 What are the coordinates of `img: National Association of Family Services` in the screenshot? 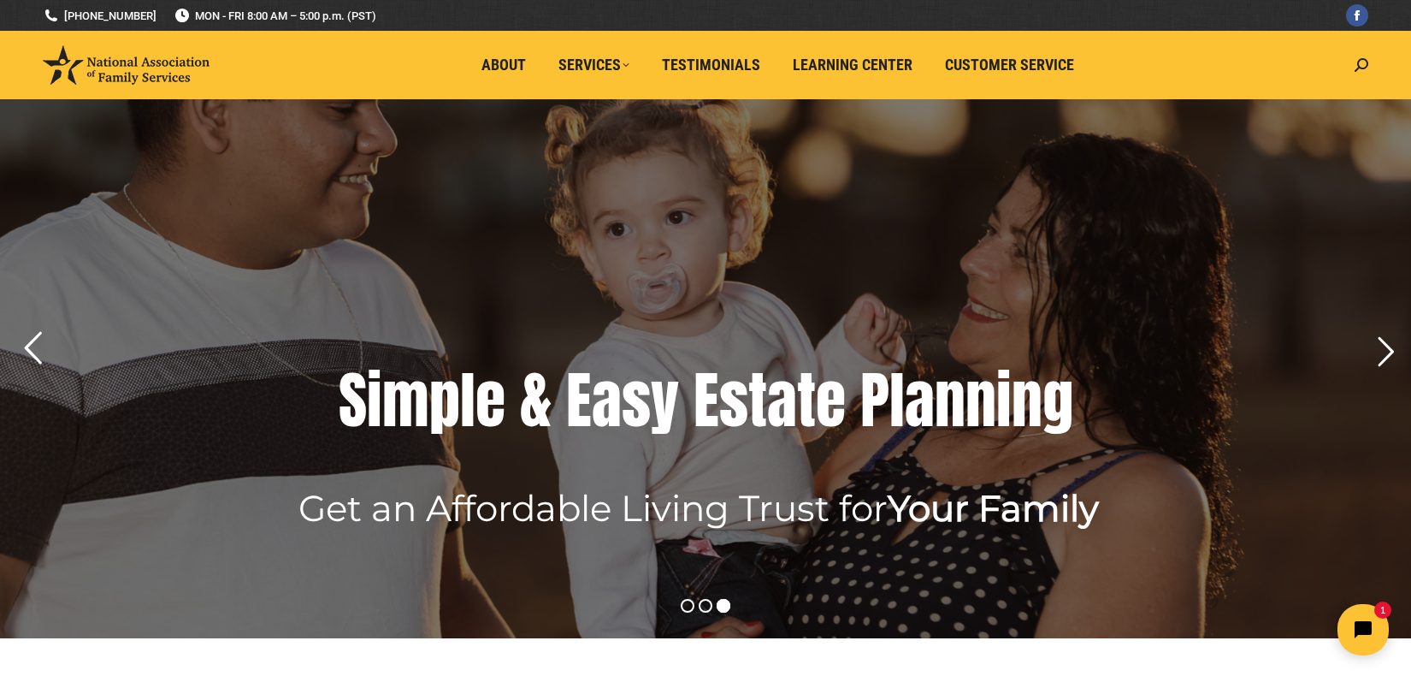 It's located at (126, 65).